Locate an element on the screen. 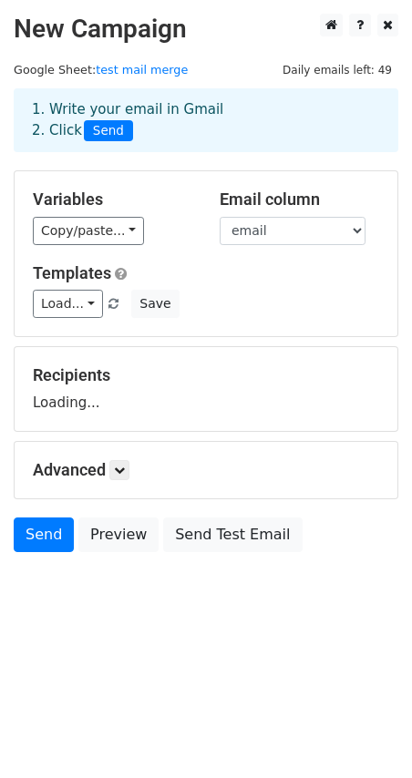 The image size is (412, 778). div: 1. Write your email in Gmail 2. Click is located at coordinates (206, 120).